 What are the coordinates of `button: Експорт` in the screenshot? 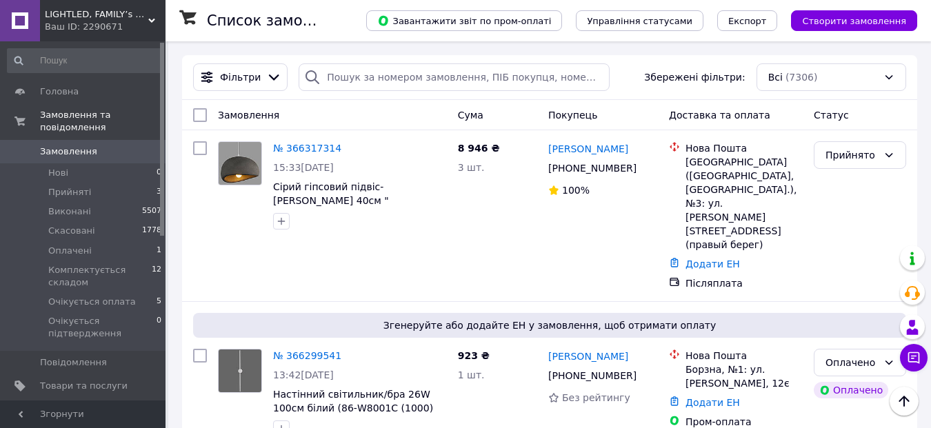 It's located at (747, 21).